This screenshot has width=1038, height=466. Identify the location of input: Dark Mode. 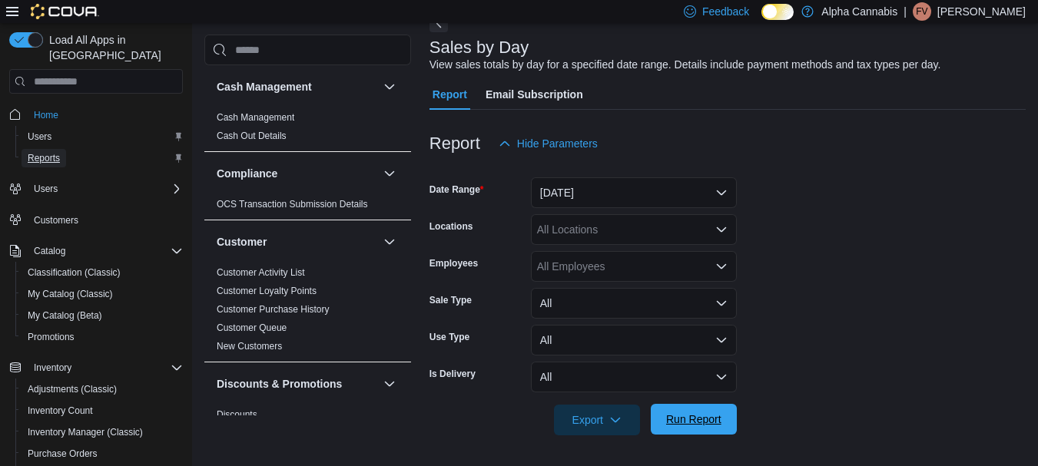
(778, 12).